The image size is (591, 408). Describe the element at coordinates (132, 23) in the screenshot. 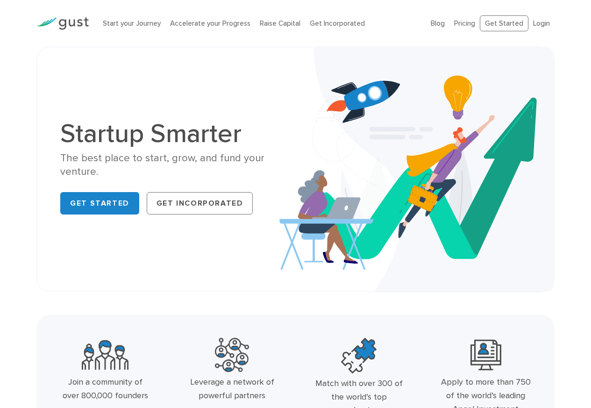

I see `a: Start your Journey` at that location.